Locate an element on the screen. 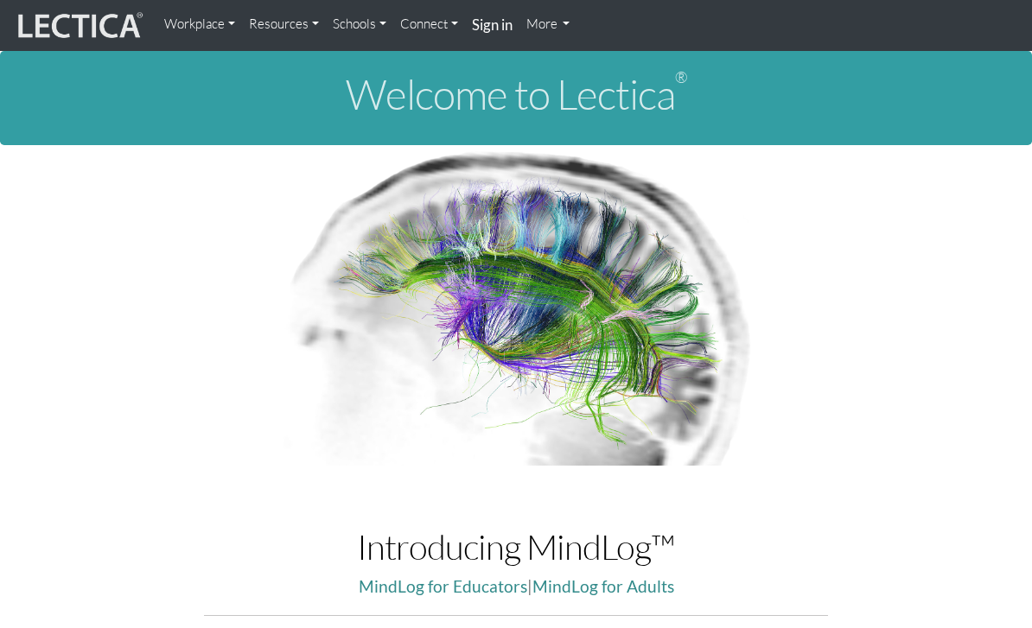 The image size is (1032, 628). img: Human Connectome Project Image is located at coordinates (516, 306).